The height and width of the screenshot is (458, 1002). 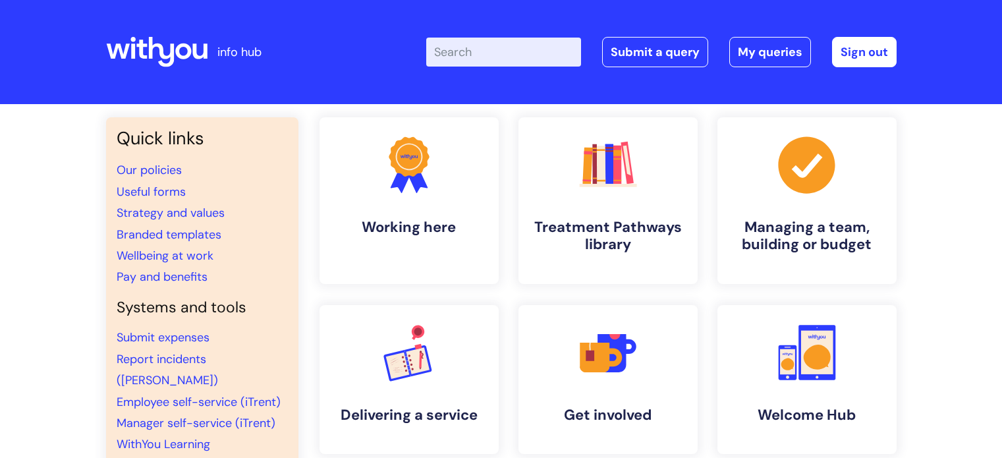 What do you see at coordinates (151, 192) in the screenshot?
I see `a: Useful forms` at bounding box center [151, 192].